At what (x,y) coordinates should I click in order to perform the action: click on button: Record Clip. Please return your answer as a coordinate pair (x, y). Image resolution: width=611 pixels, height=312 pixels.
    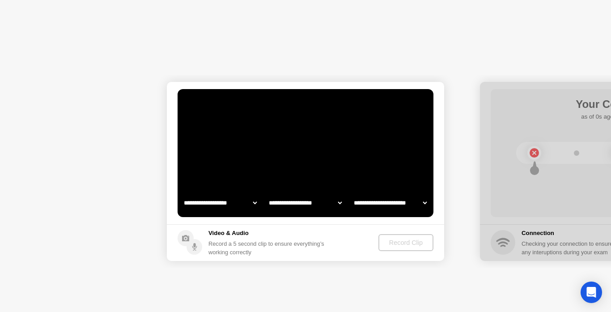
    Looking at the image, I should click on (405, 242).